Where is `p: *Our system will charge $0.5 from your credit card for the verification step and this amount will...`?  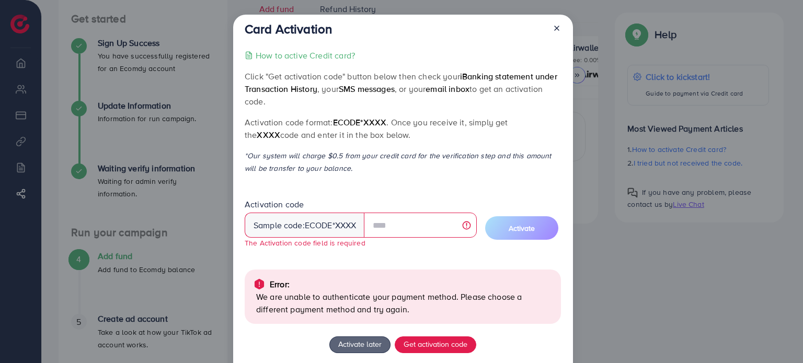
p: *Our system will charge $0.5 from your credit card for the verification step and this amount will... is located at coordinates (402, 162).